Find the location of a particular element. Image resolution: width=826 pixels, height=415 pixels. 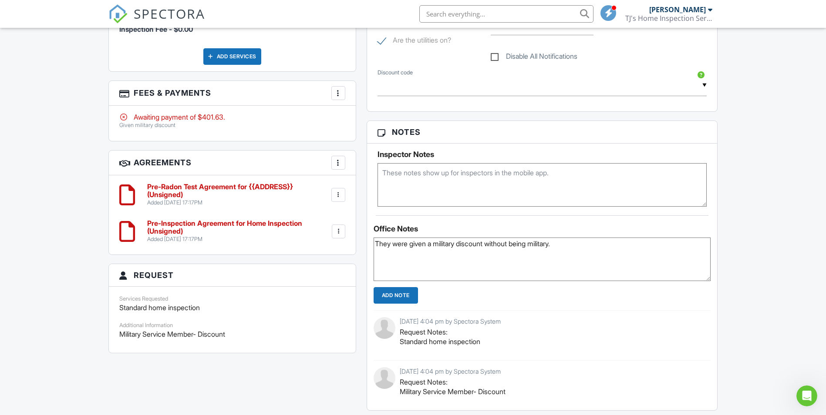

button: Send a message… is located at coordinates (156, 282).